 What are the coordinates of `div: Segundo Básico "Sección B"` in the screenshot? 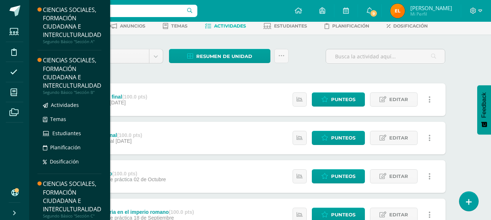 It's located at (72, 93).